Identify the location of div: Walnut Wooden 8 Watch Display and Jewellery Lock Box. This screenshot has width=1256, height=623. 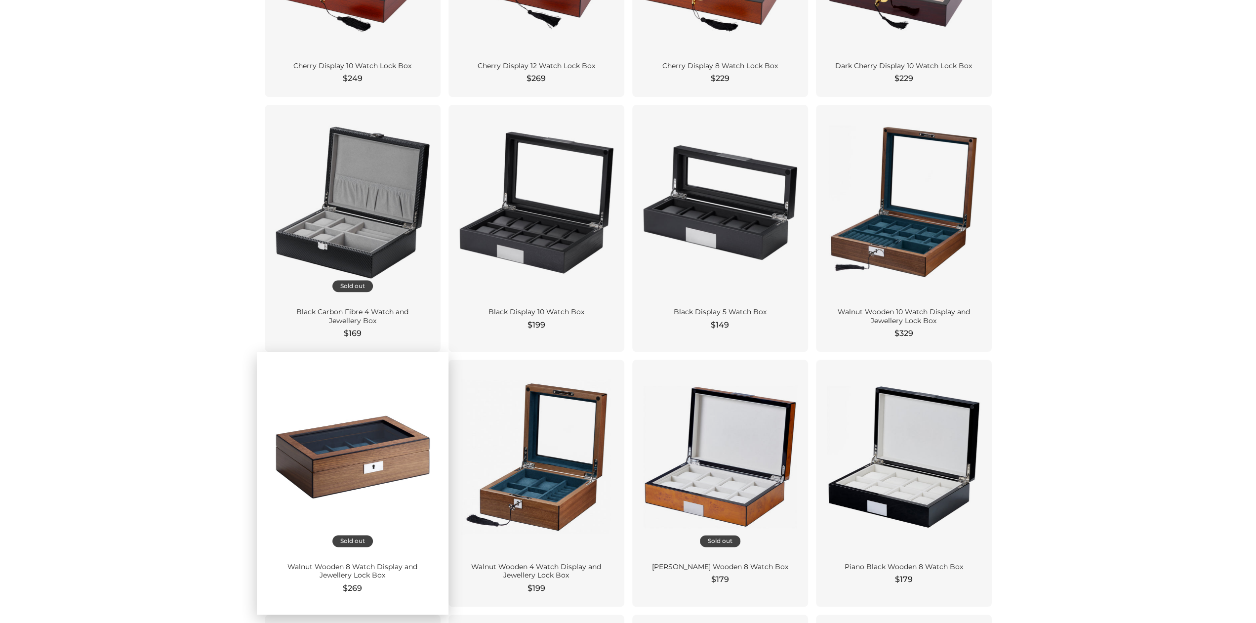
(353, 571).